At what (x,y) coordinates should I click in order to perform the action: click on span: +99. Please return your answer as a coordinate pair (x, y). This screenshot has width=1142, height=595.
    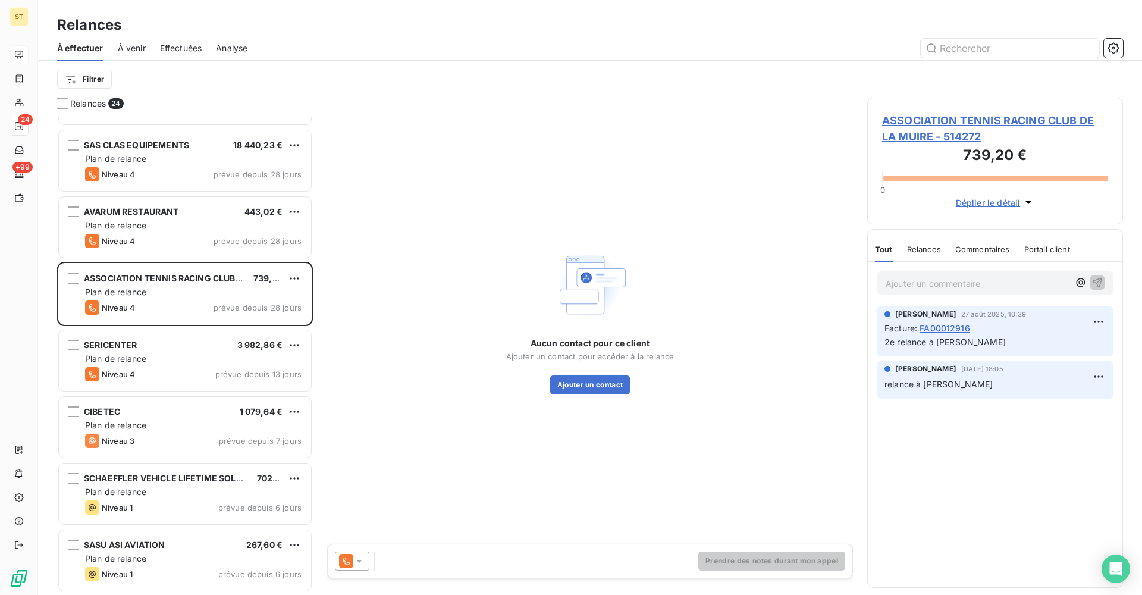
    Looking at the image, I should click on (23, 167).